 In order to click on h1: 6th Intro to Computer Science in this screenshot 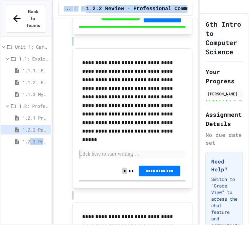, I will do `click(224, 38)`.